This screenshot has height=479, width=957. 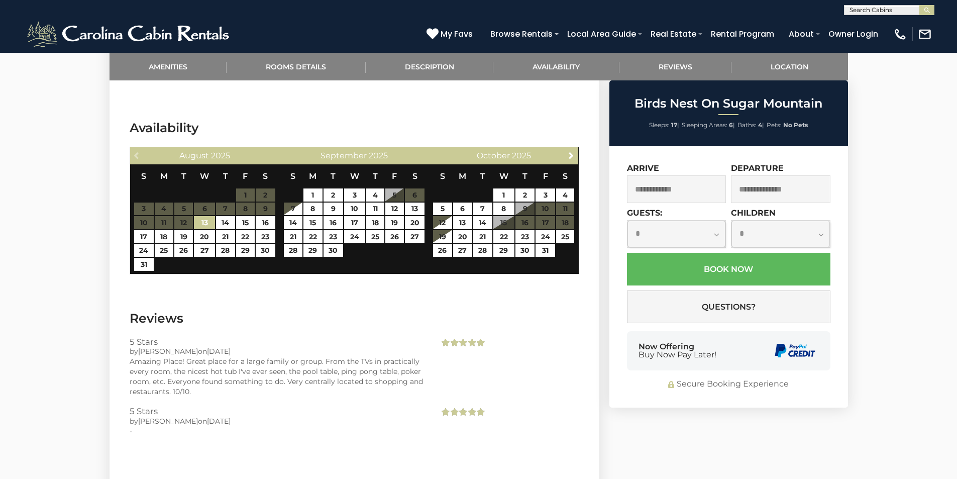 I want to click on a: 1, so click(x=504, y=195).